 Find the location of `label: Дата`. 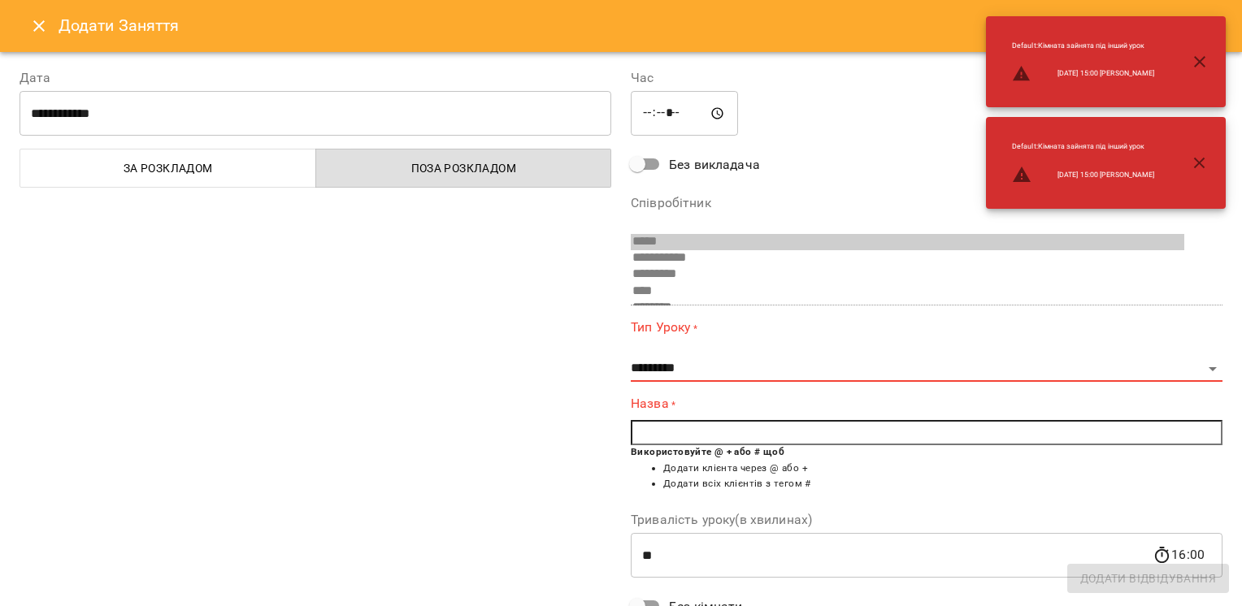

label: Дата is located at coordinates (315, 78).